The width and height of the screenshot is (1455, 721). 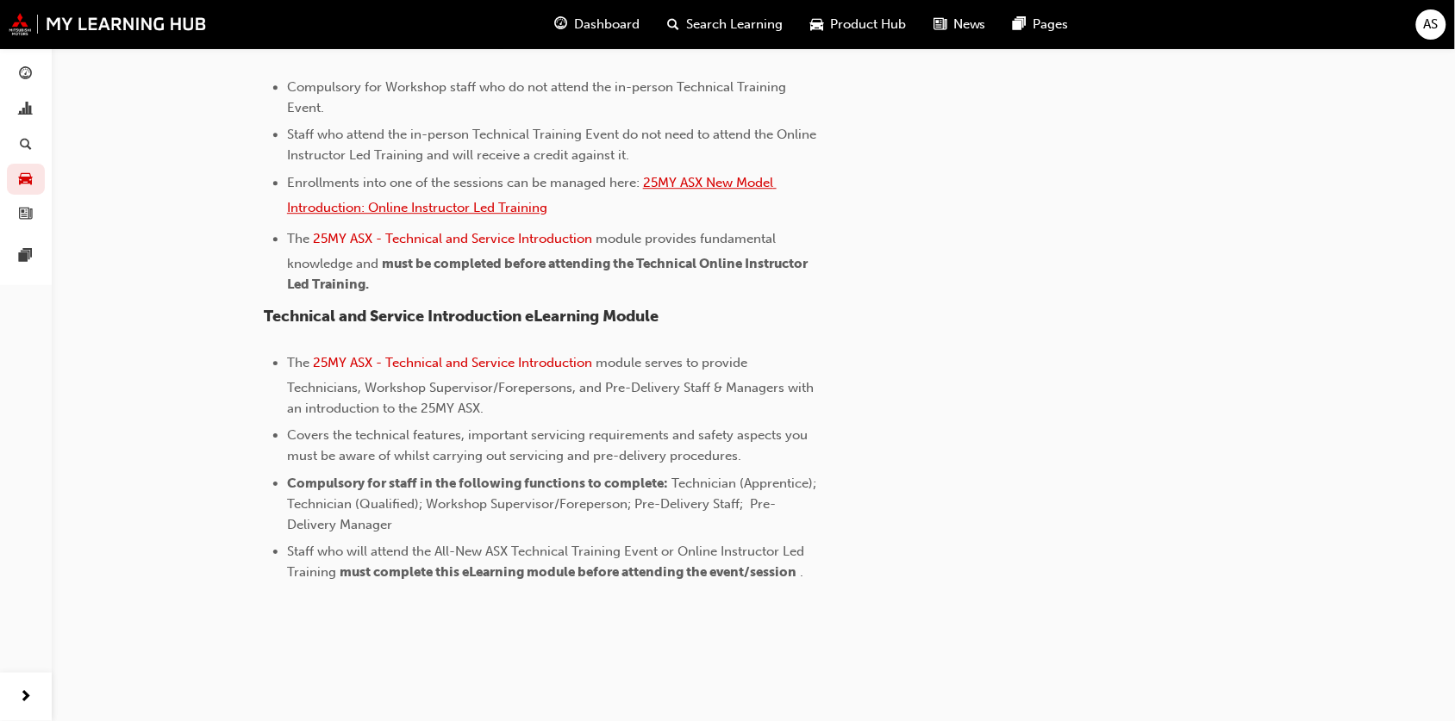 What do you see at coordinates (1431, 24) in the screenshot?
I see `button: AS` at bounding box center [1431, 24].